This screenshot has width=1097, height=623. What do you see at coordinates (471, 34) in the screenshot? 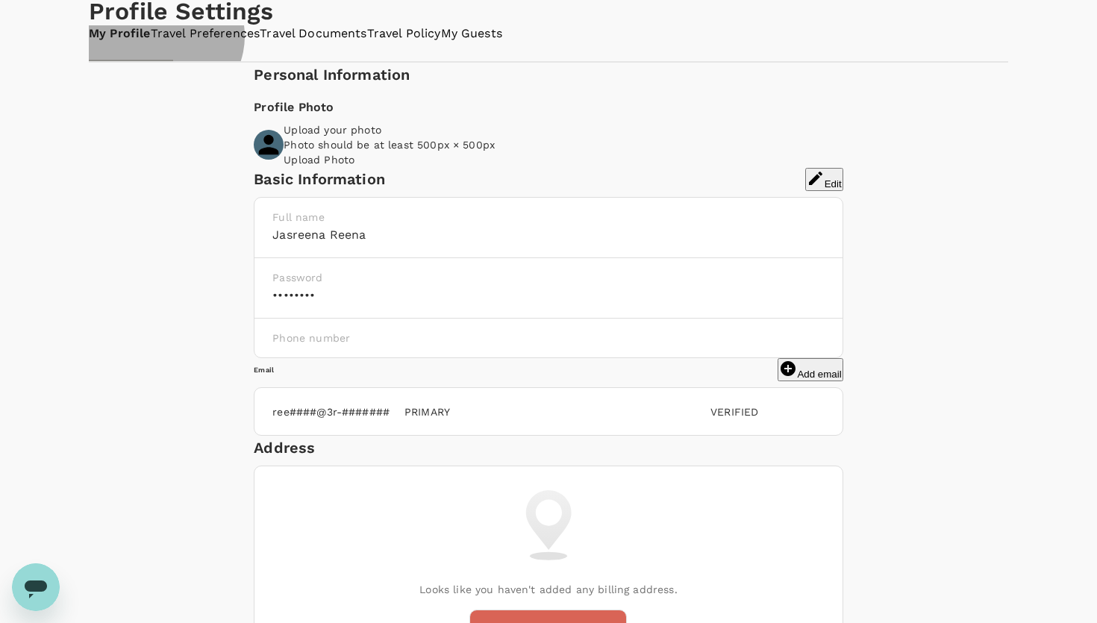
I see `a: My Guests` at bounding box center [471, 34].